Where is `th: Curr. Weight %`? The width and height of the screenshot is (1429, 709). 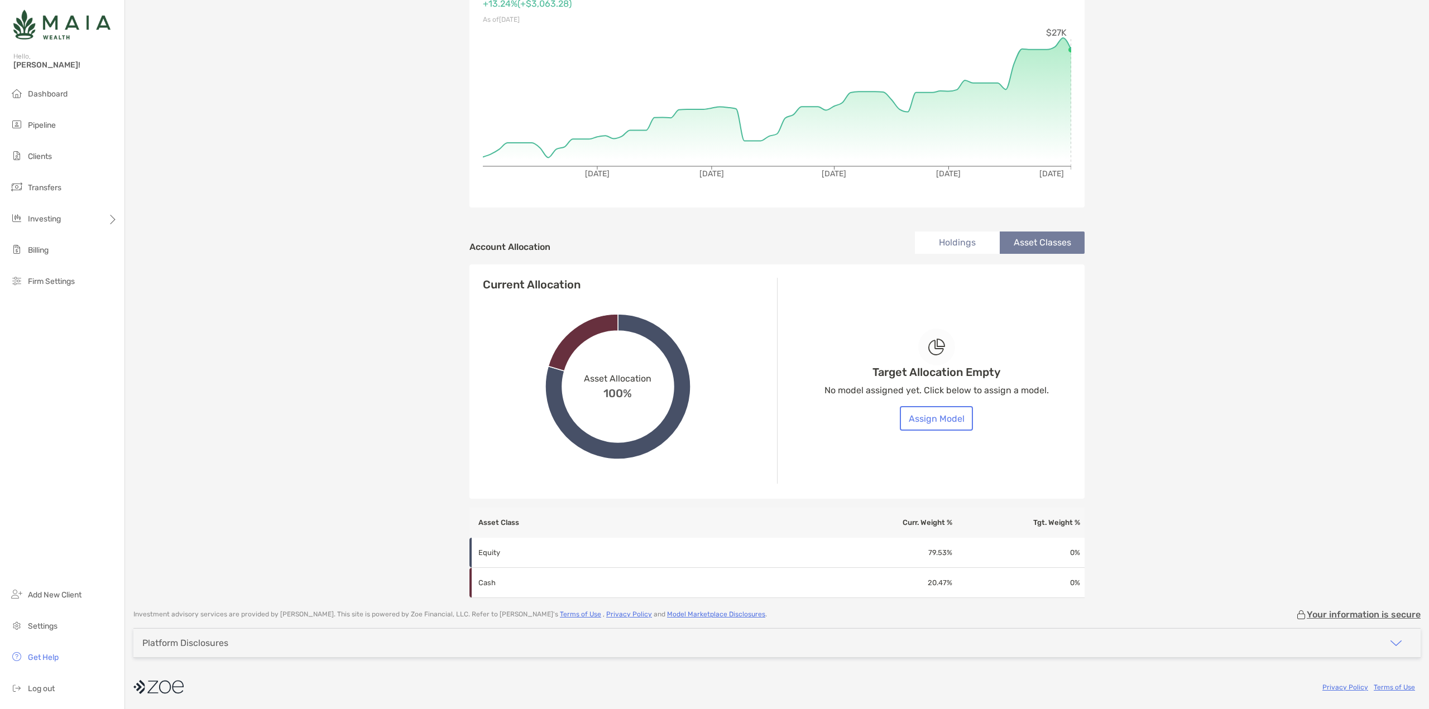
th: Curr. Weight % is located at coordinates (890, 523).